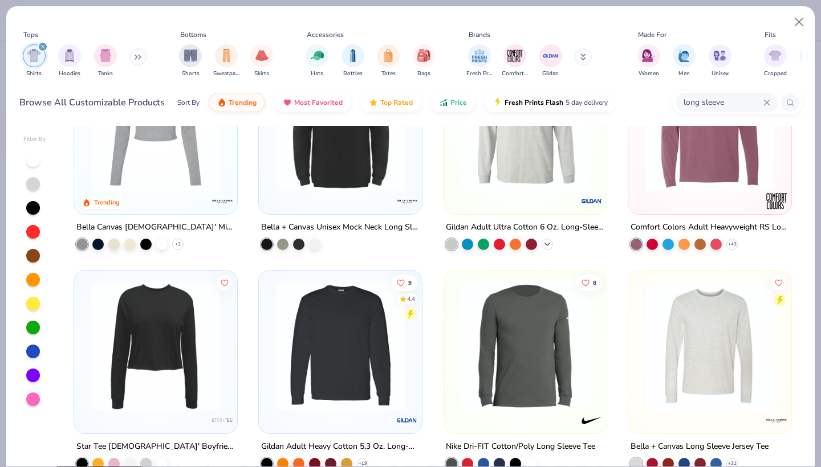  Describe the element at coordinates (190, 61) in the screenshot. I see `div: filter for Shorts` at that location.